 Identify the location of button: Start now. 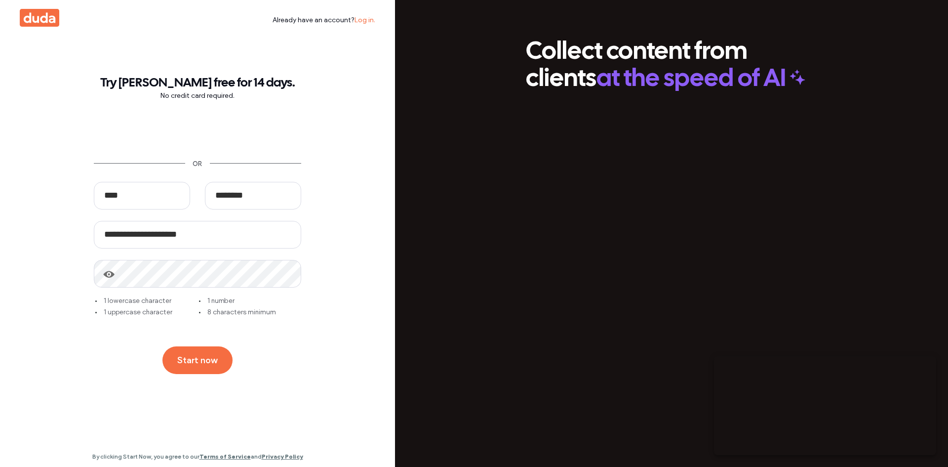
(197, 360).